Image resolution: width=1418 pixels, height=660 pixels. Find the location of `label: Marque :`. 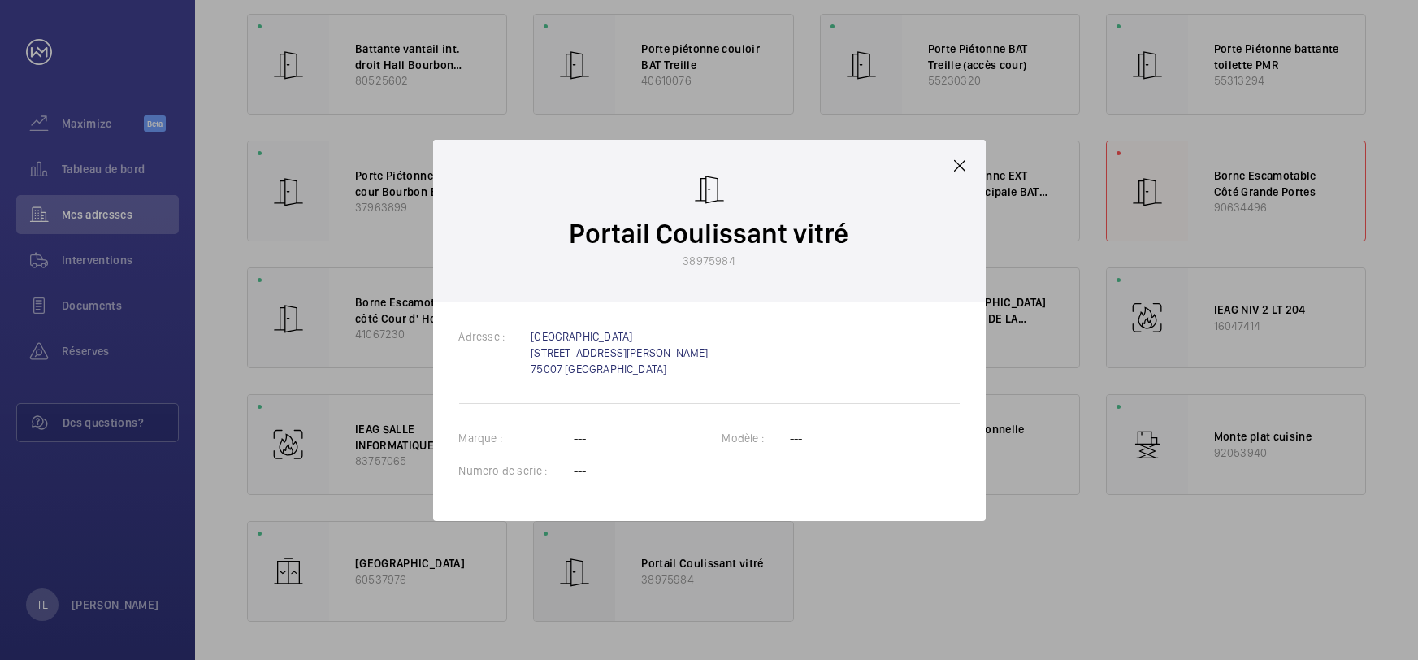

label: Marque : is located at coordinates (493, 438).